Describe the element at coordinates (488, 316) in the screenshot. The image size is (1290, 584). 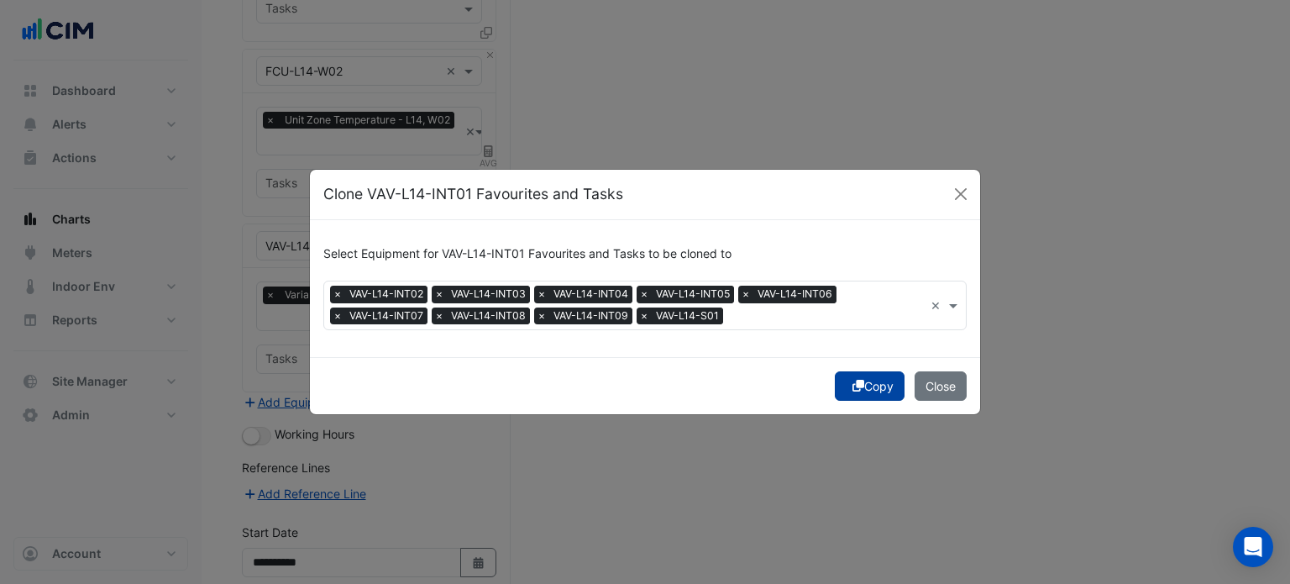
I see `span: VAV-L14-INT08` at that location.